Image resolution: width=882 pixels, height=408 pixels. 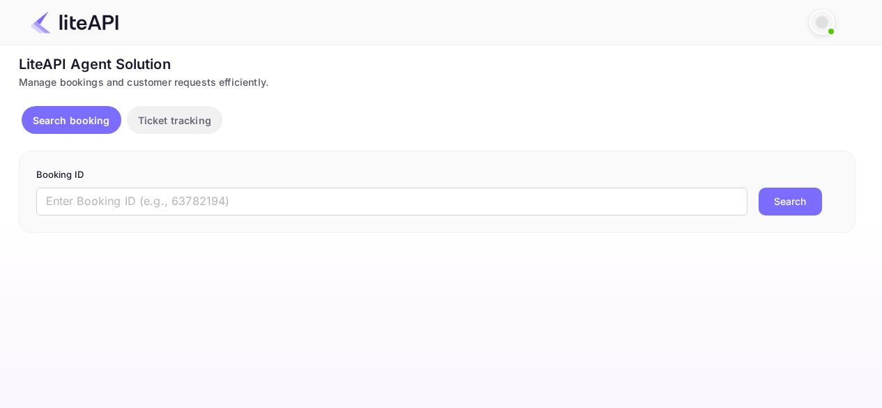 I want to click on p: Search booking, so click(x=71, y=120).